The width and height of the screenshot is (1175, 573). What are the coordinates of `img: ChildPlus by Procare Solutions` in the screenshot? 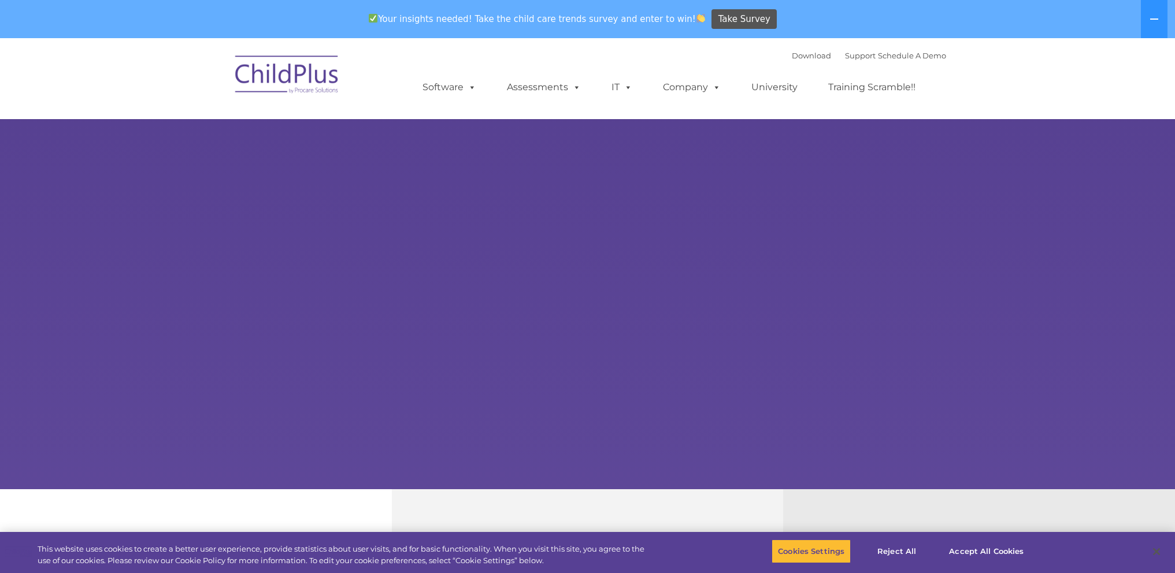 It's located at (287, 76).